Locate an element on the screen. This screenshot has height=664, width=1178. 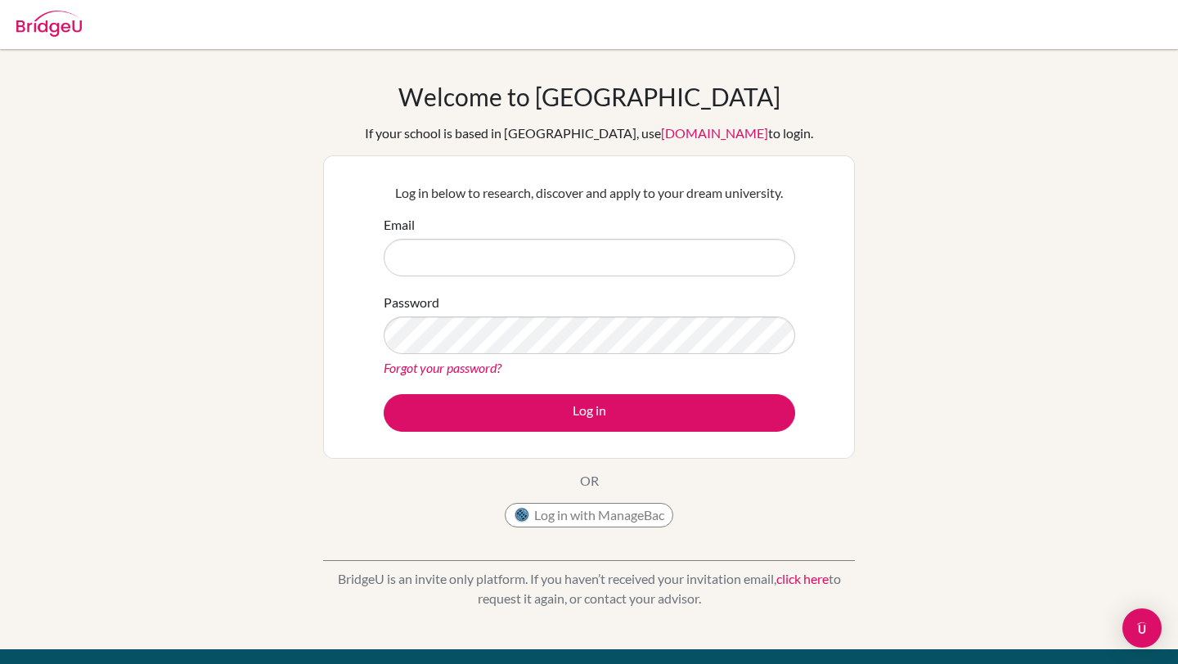
a: Forgot your password? is located at coordinates (442, 367).